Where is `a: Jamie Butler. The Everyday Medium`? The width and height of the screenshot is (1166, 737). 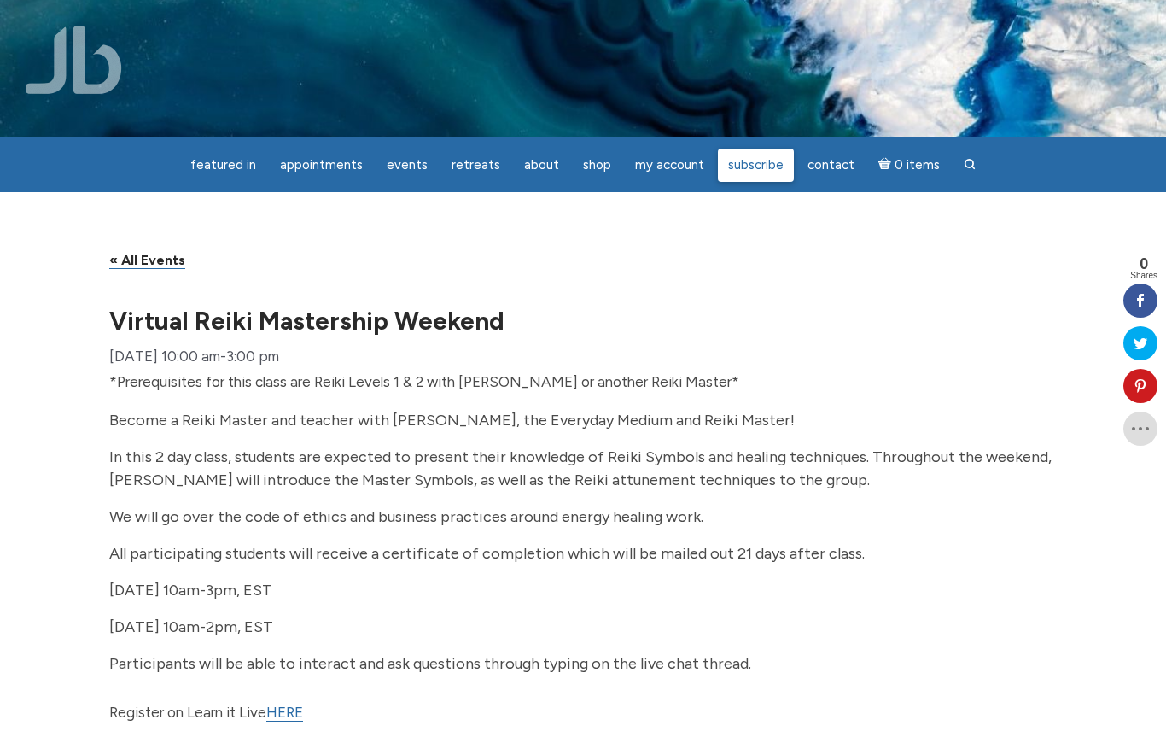
a: Jamie Butler. The Everyday Medium is located at coordinates (73, 60).